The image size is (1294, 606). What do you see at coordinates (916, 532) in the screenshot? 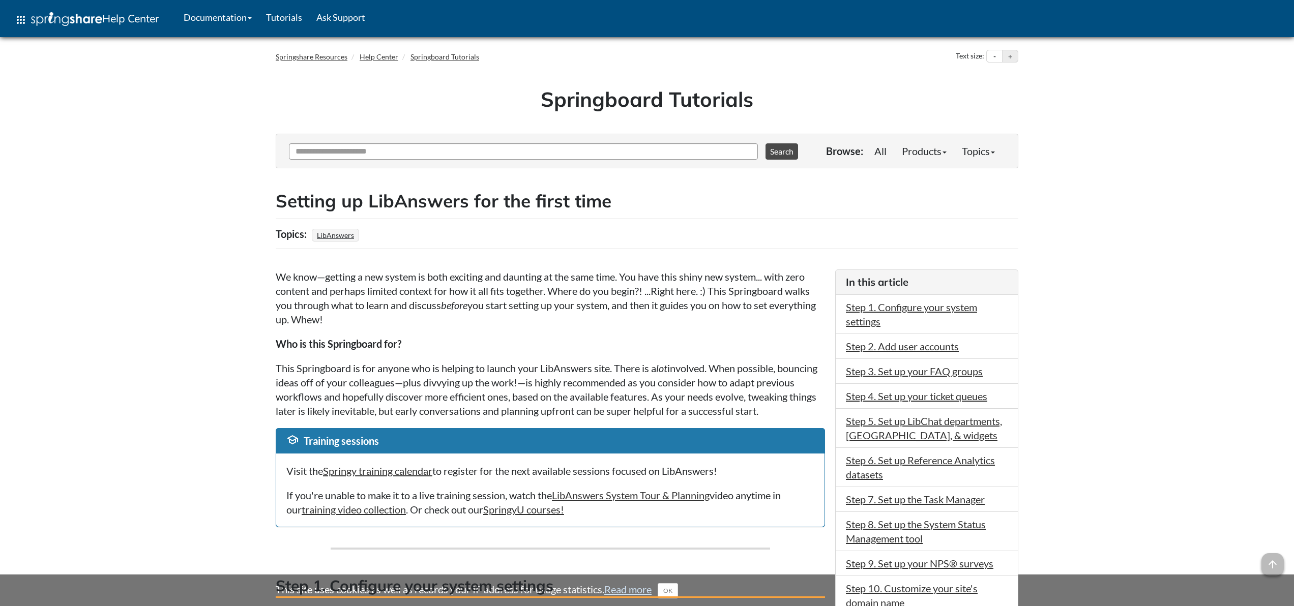
I see `a: Step 8. Set up the System Status Management tool` at bounding box center [916, 532].